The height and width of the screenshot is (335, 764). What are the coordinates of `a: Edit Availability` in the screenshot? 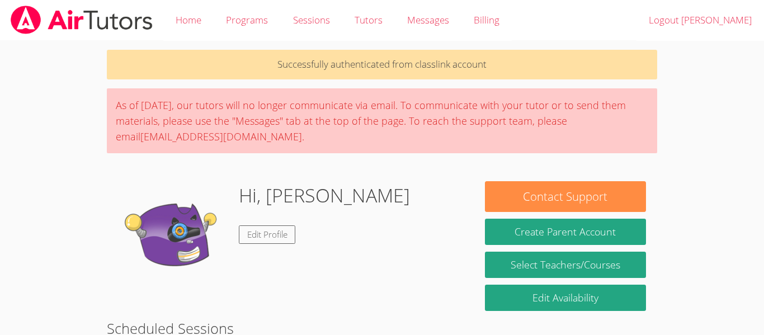 It's located at (566, 298).